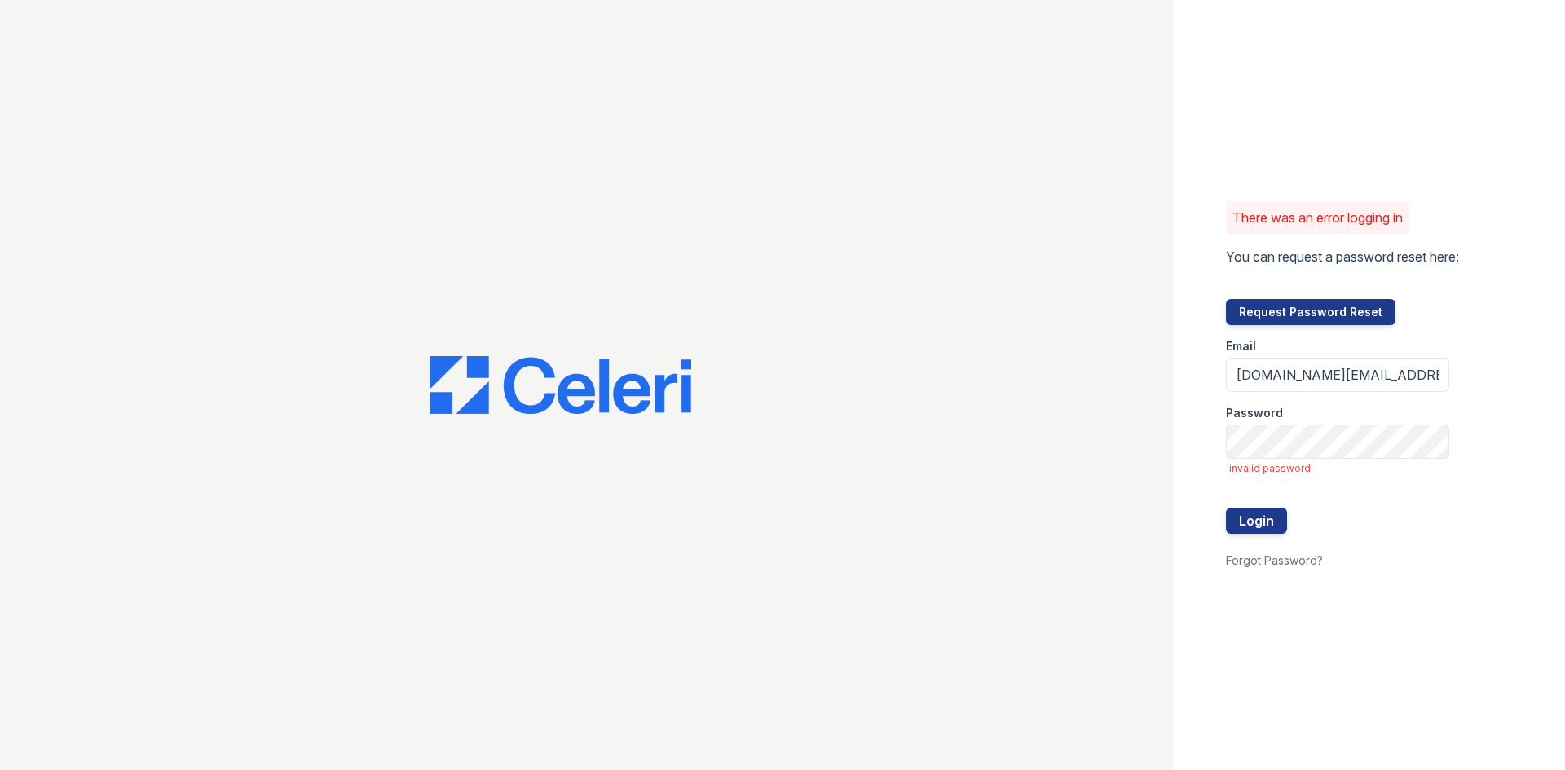 The height and width of the screenshot is (770, 1565). What do you see at coordinates (1311, 312) in the screenshot?
I see `button: Request Password Reset` at bounding box center [1311, 312].